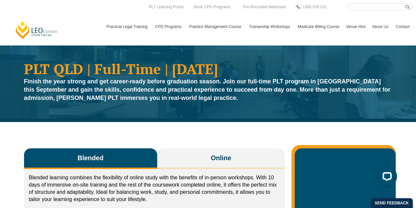 The image size is (416, 208). I want to click on a: Medicare Billing Course, so click(318, 27).